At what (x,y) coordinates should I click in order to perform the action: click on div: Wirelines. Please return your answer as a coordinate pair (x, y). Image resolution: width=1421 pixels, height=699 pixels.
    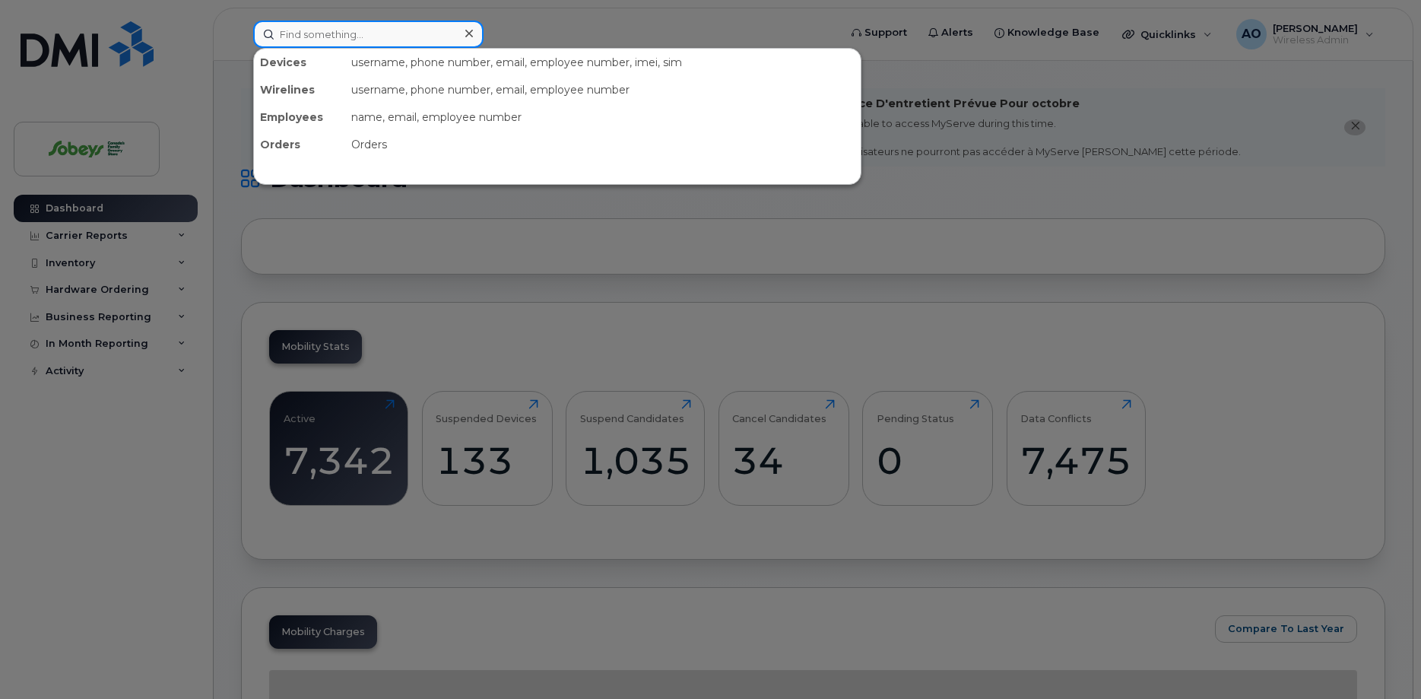
    Looking at the image, I should click on (300, 90).